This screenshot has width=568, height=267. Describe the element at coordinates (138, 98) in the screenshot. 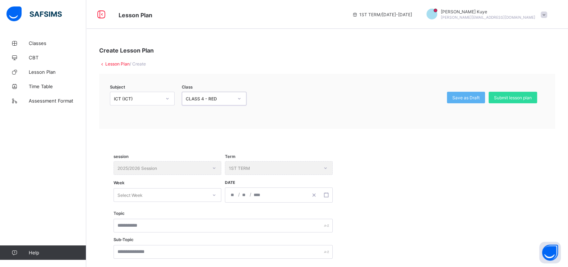

I see `div: ICT (ICT)` at that location.